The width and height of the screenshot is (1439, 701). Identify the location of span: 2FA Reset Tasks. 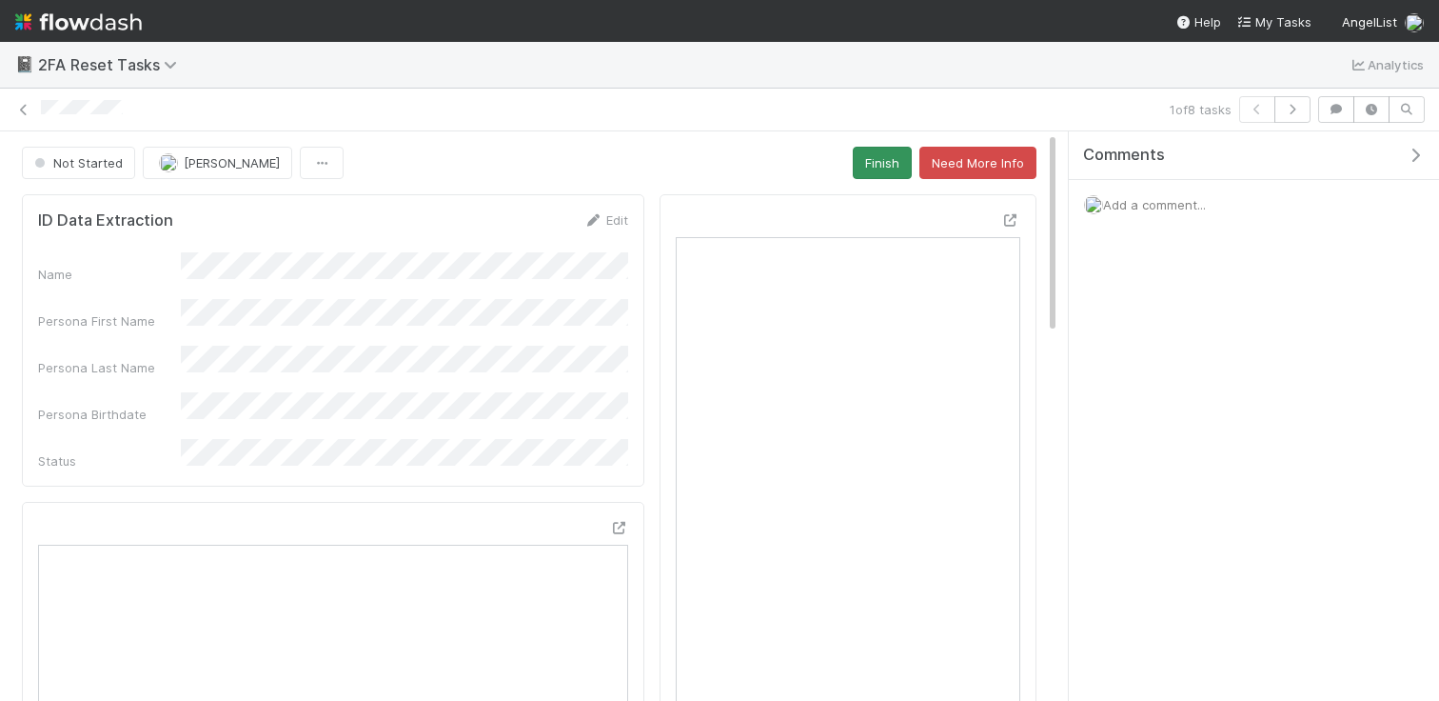
(112, 65).